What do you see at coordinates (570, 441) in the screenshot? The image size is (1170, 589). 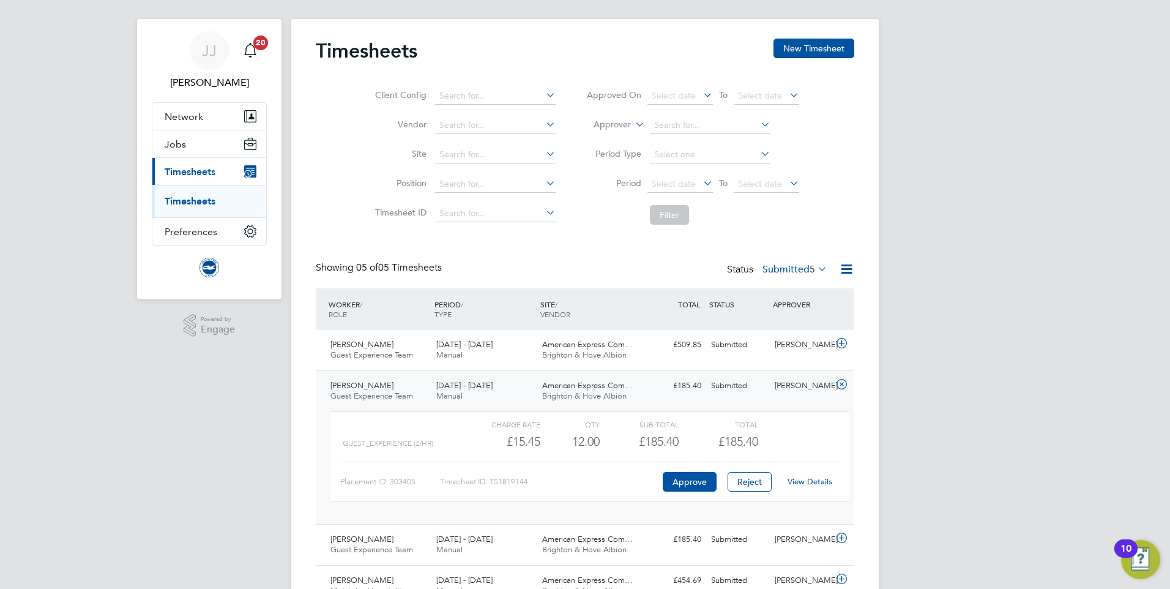 I see `div: 12.00` at bounding box center [570, 441].